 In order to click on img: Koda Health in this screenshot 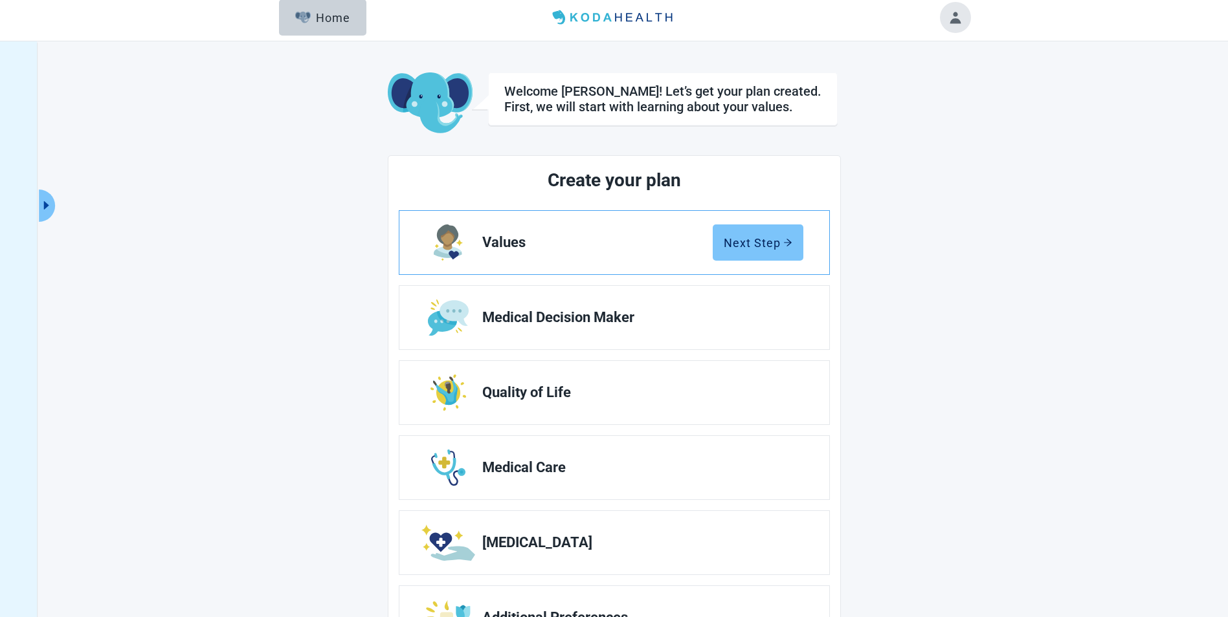, I will do `click(613, 17)`.